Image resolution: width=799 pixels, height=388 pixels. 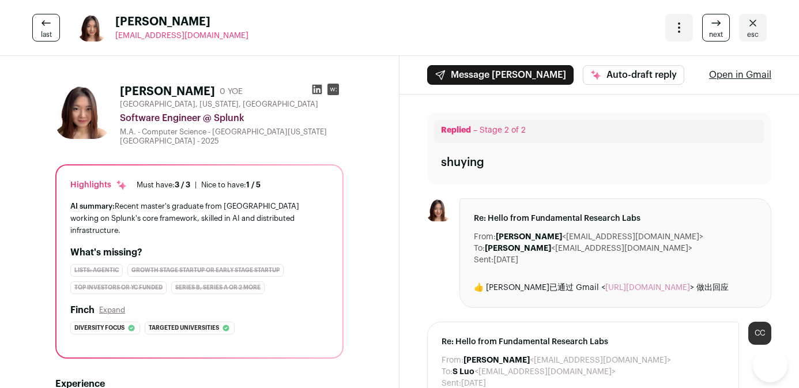 What do you see at coordinates (462, 163) in the screenshot?
I see `div: shuying` at bounding box center [462, 163].